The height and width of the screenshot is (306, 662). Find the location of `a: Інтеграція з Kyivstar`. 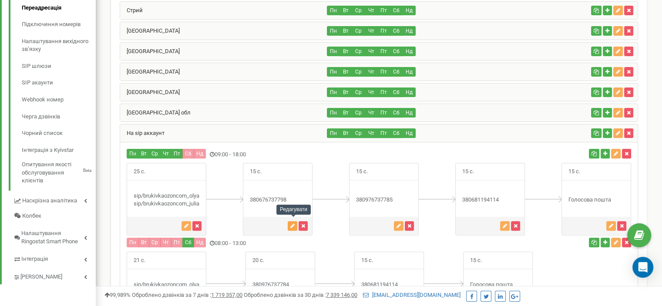

a: Інтеграція з Kyivstar is located at coordinates (59, 150).